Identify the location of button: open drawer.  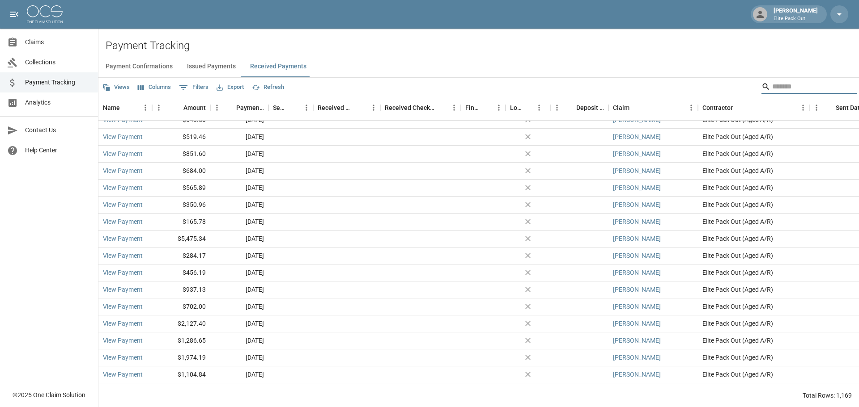
(14, 14).